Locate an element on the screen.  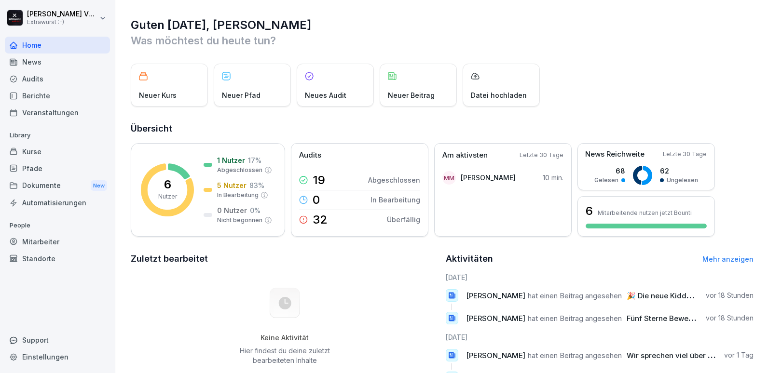
p: Nicht begonnen is located at coordinates (240, 220).